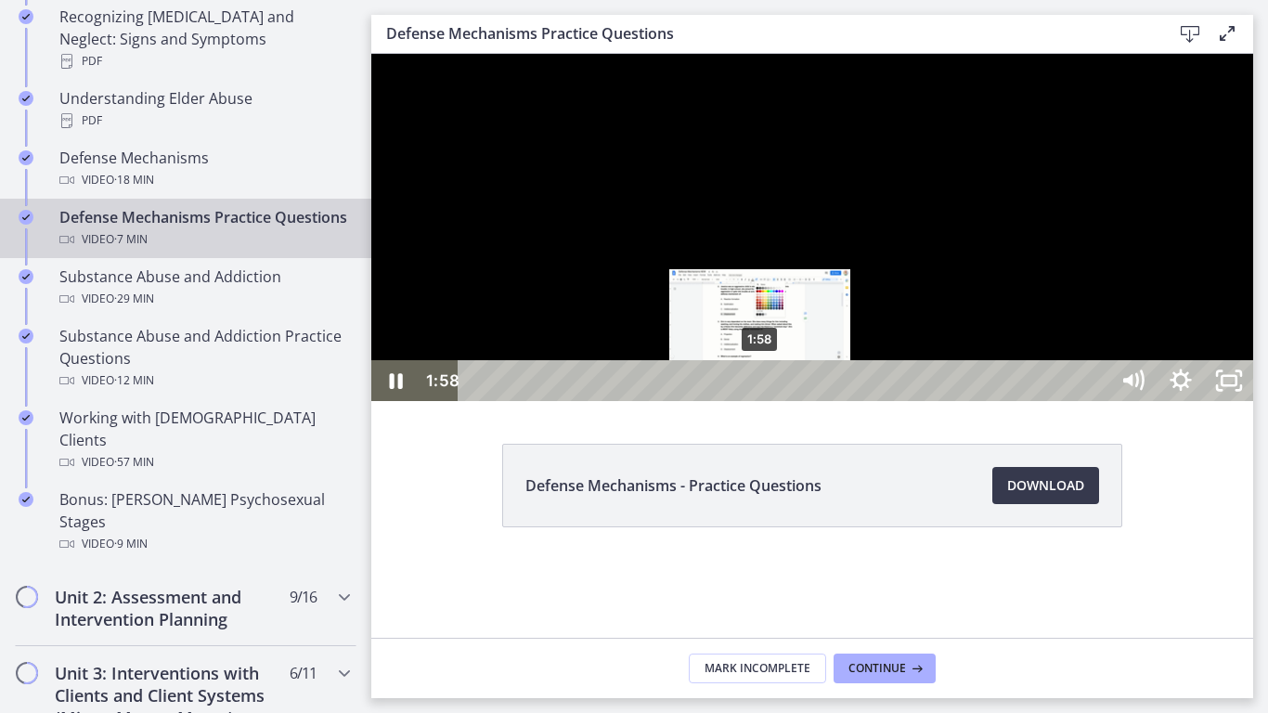 The height and width of the screenshot is (713, 1268). What do you see at coordinates (204, 228) in the screenshot?
I see `div: Defense Mechanisms Practice Questions` at bounding box center [204, 228].